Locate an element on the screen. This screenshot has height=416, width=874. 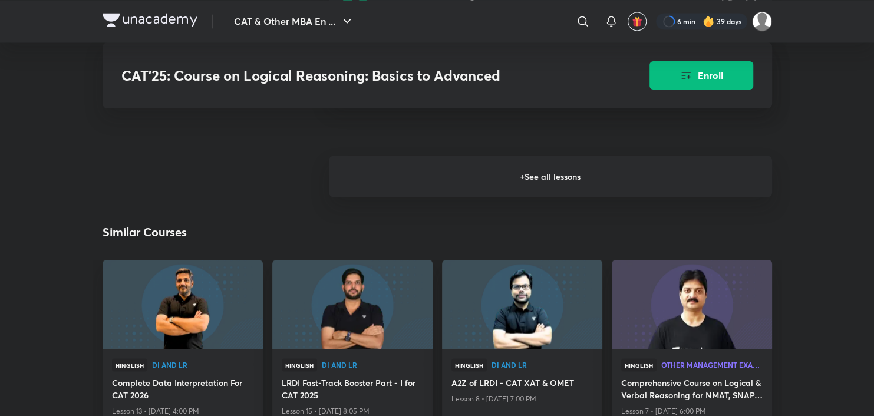
a: Other Management Exams is located at coordinates (712, 365).